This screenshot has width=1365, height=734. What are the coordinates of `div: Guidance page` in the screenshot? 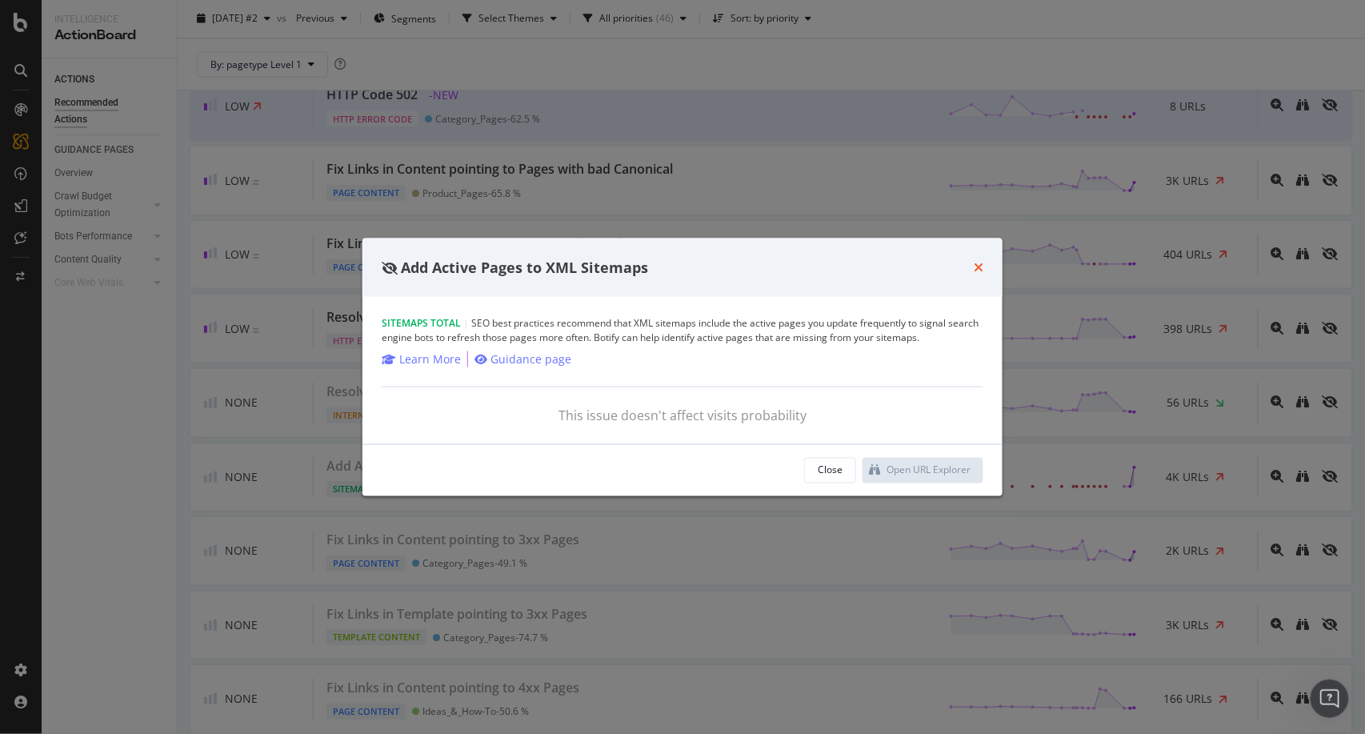 It's located at (530, 359).